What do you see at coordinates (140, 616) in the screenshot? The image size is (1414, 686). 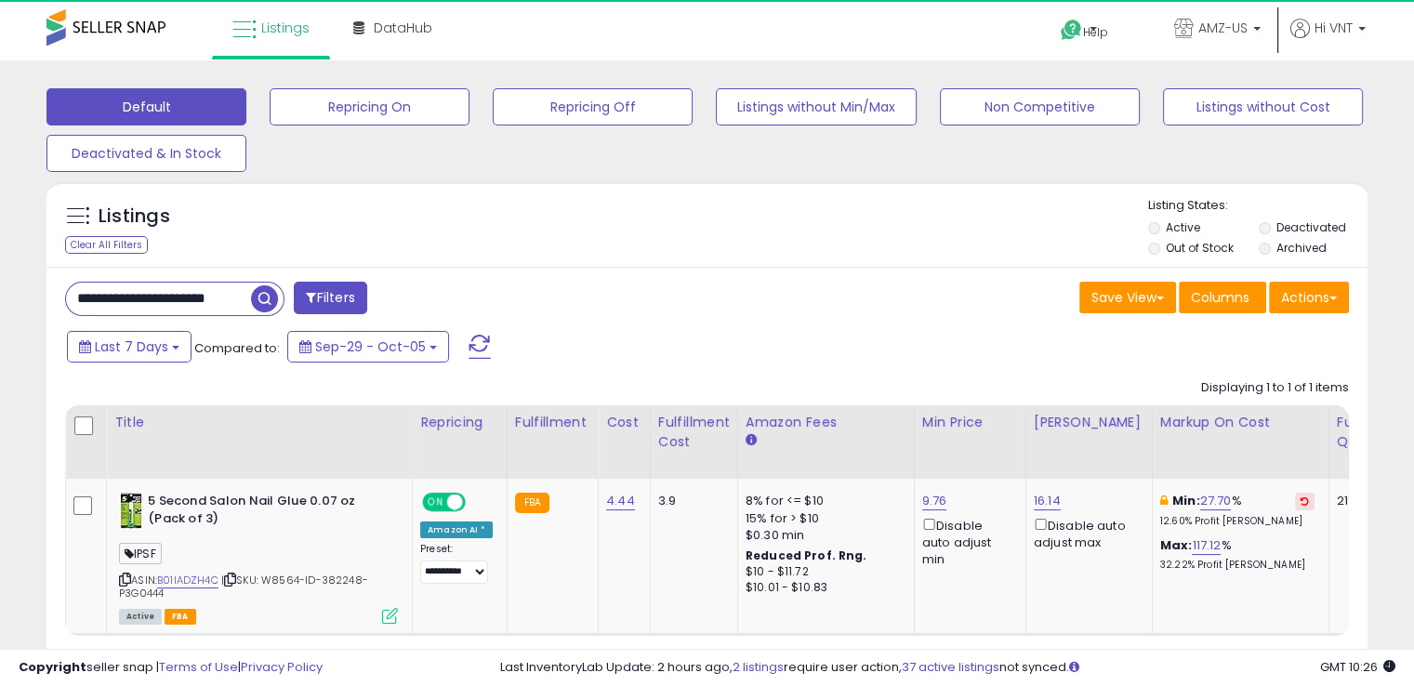 I see `span: All listings currently available for purchase on Amazon` at bounding box center [140, 616].